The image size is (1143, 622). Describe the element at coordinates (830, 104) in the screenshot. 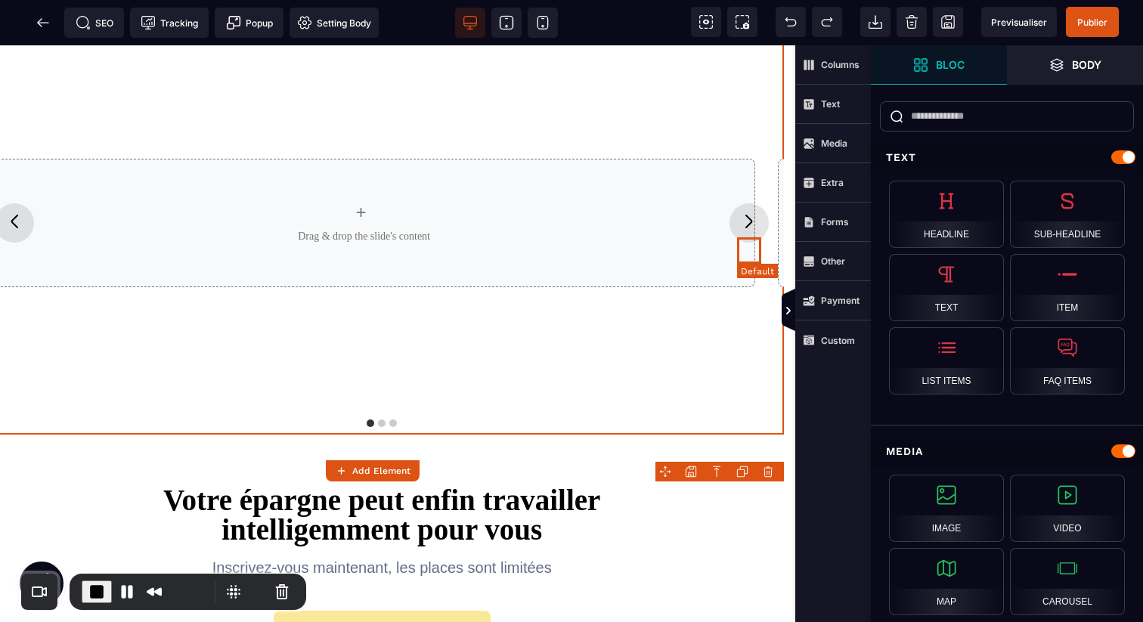

I see `strong: Text` at that location.